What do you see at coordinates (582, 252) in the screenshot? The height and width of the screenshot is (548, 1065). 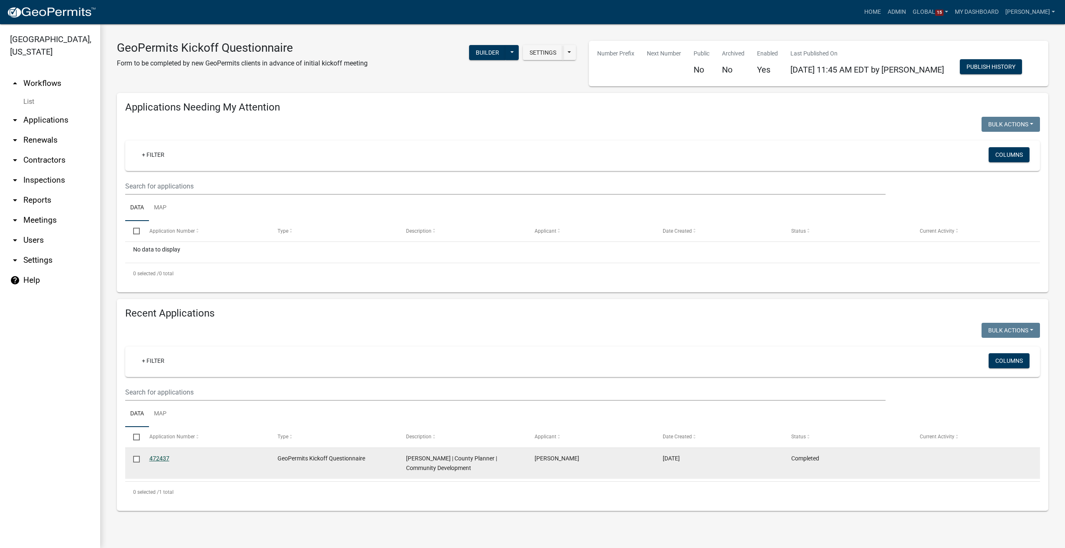 I see `div: No data to display` at bounding box center [582, 252].